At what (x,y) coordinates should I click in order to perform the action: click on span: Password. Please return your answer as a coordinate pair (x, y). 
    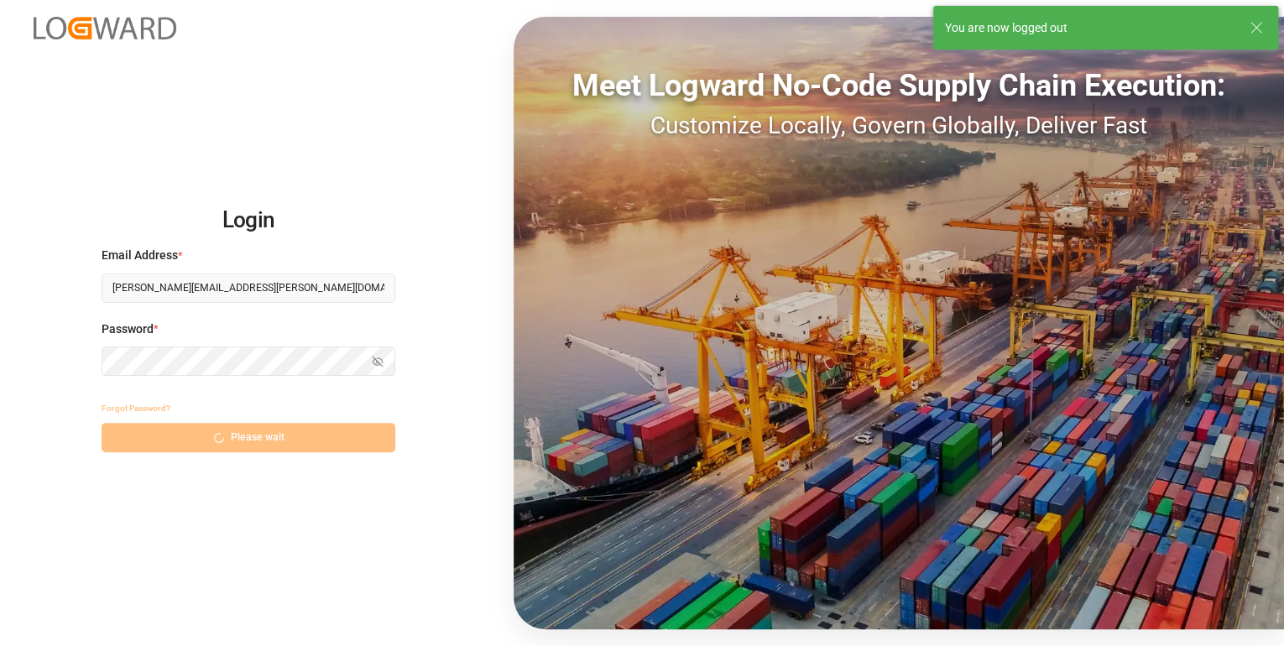
    Looking at the image, I should click on (128, 329).